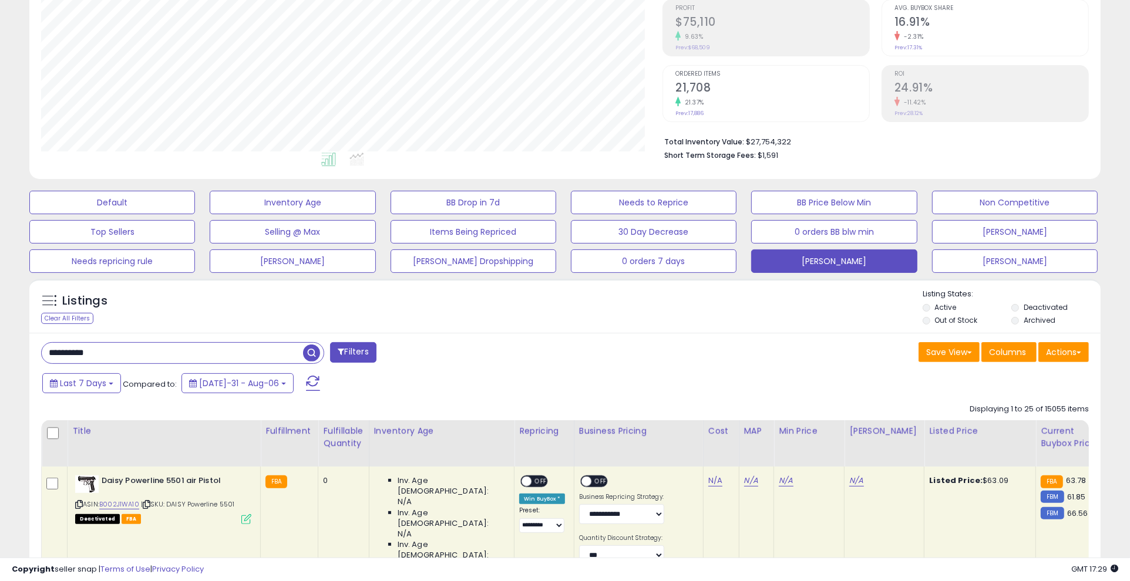  Describe the element at coordinates (1007, 352) in the screenshot. I see `span: Columns` at that location.